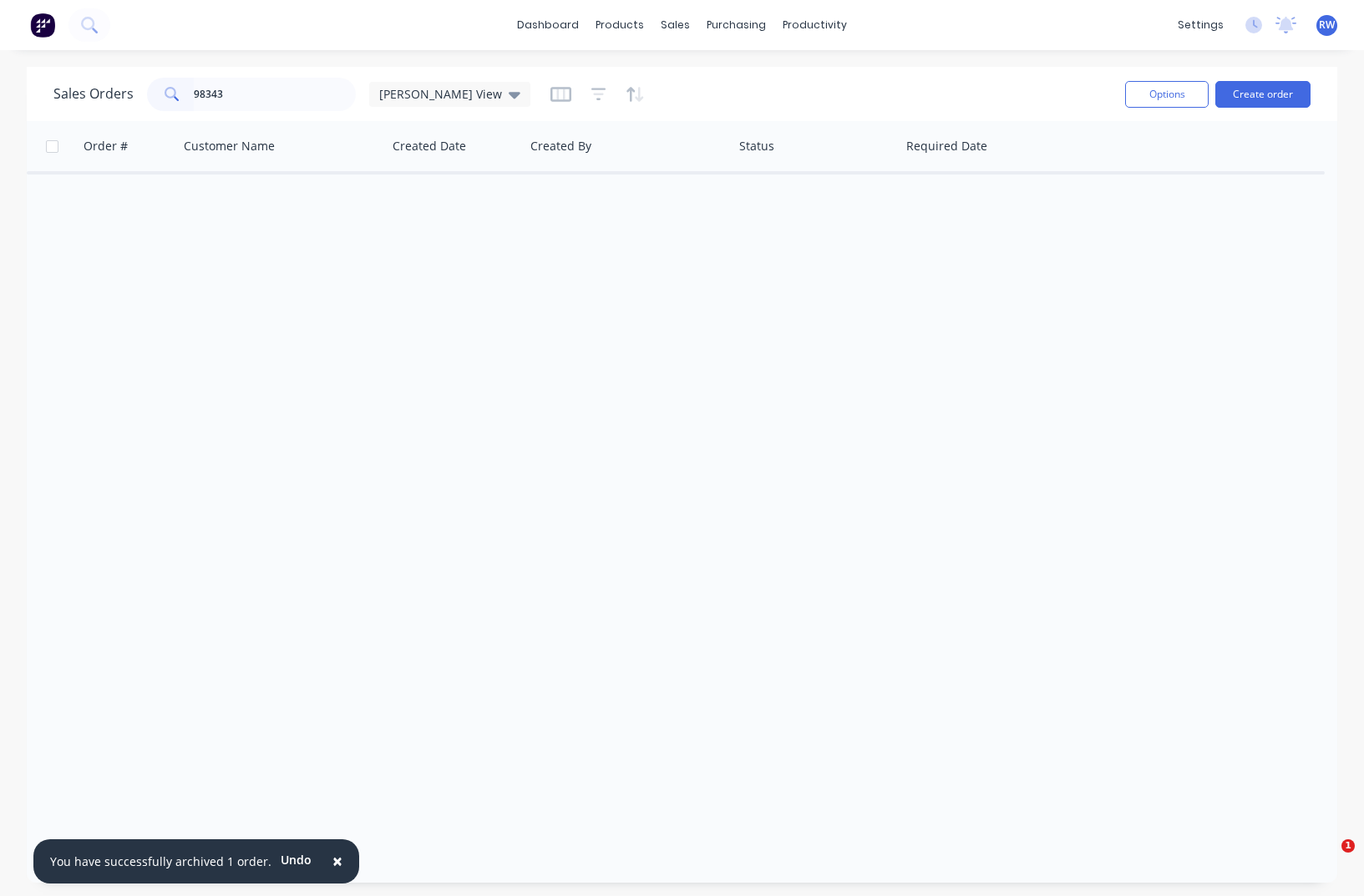 This screenshot has height=896, width=1364. Describe the element at coordinates (736, 25) in the screenshot. I see `div: purchasing` at that location.